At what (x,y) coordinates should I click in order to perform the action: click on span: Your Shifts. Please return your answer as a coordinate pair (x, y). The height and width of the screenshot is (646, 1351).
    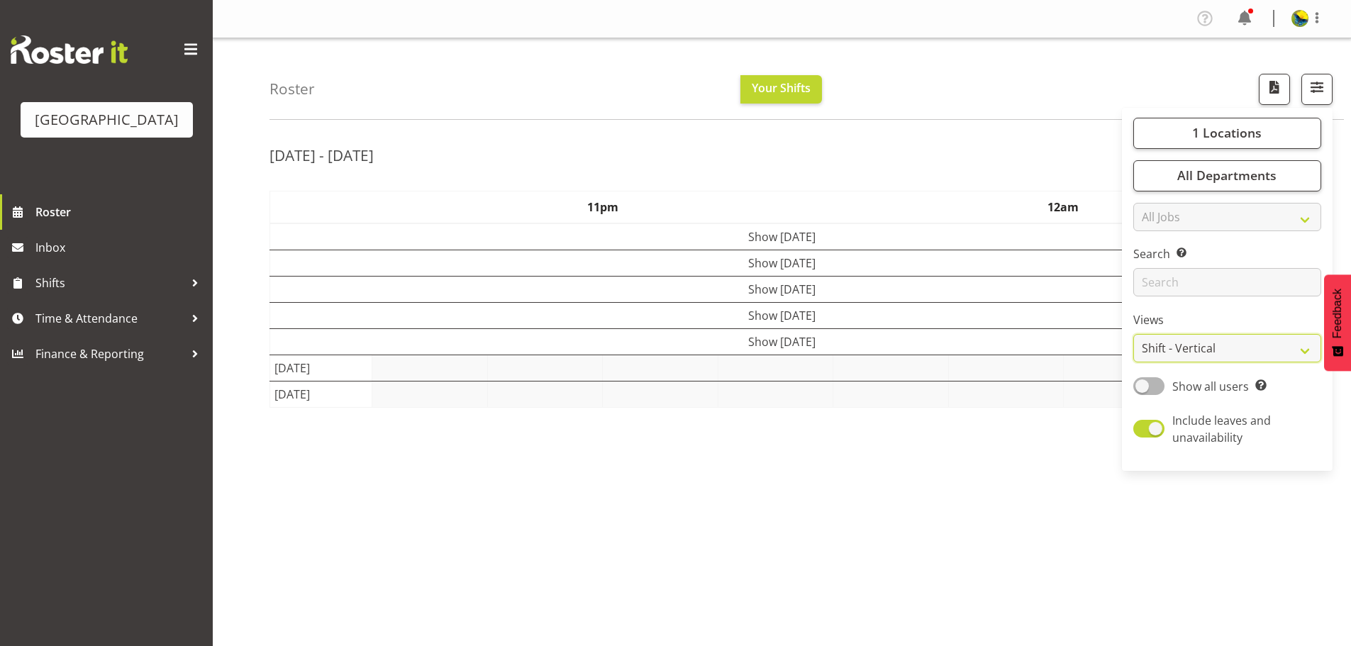
    Looking at the image, I should click on (781, 88).